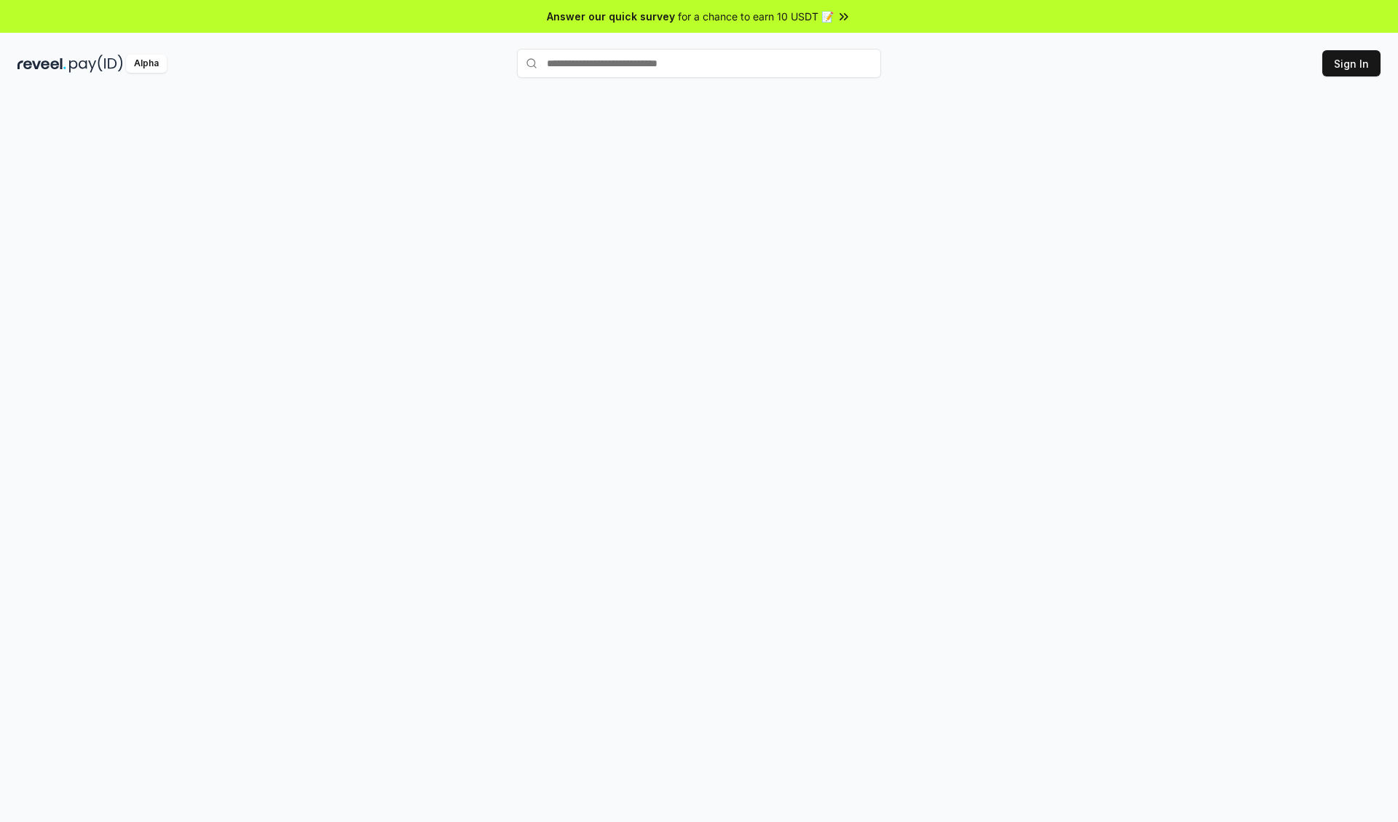 This screenshot has width=1398, height=822. I want to click on img: reveel_dark, so click(42, 63).